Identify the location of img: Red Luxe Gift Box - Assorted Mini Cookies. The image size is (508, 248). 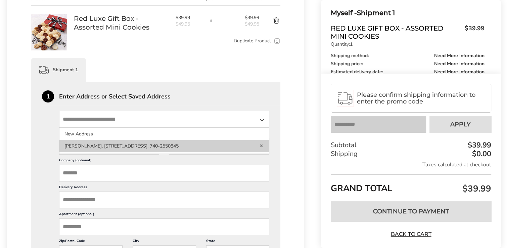
(49, 32).